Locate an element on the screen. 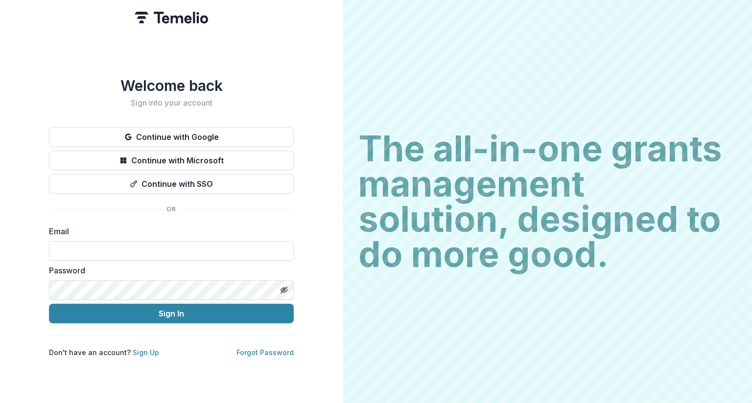  h1: Welcome back is located at coordinates (171, 86).